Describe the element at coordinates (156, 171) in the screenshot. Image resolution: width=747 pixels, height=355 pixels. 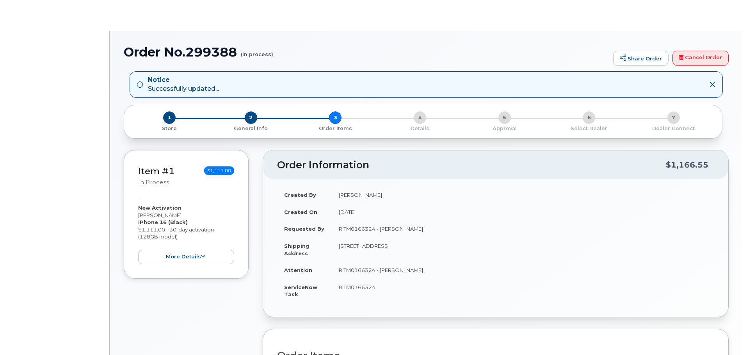
I see `a: Item #1` at that location.